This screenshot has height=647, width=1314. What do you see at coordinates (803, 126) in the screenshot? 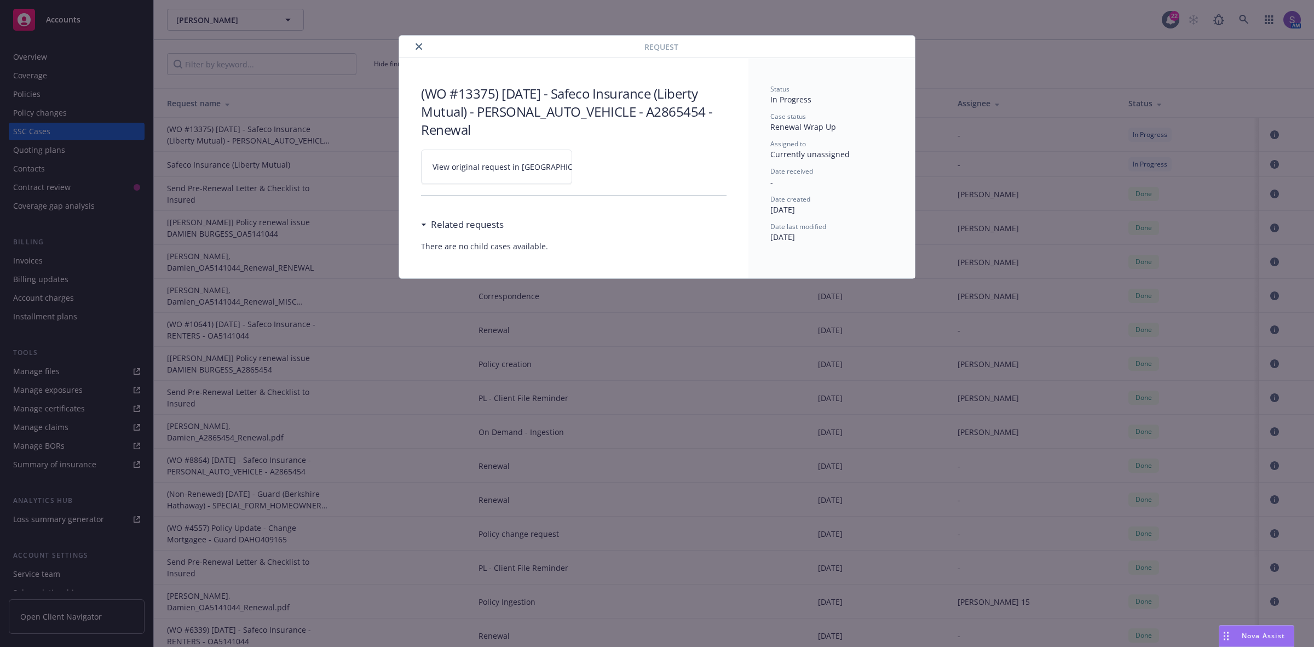
I see `span: Renewal Wrap Up` at bounding box center [803, 126].